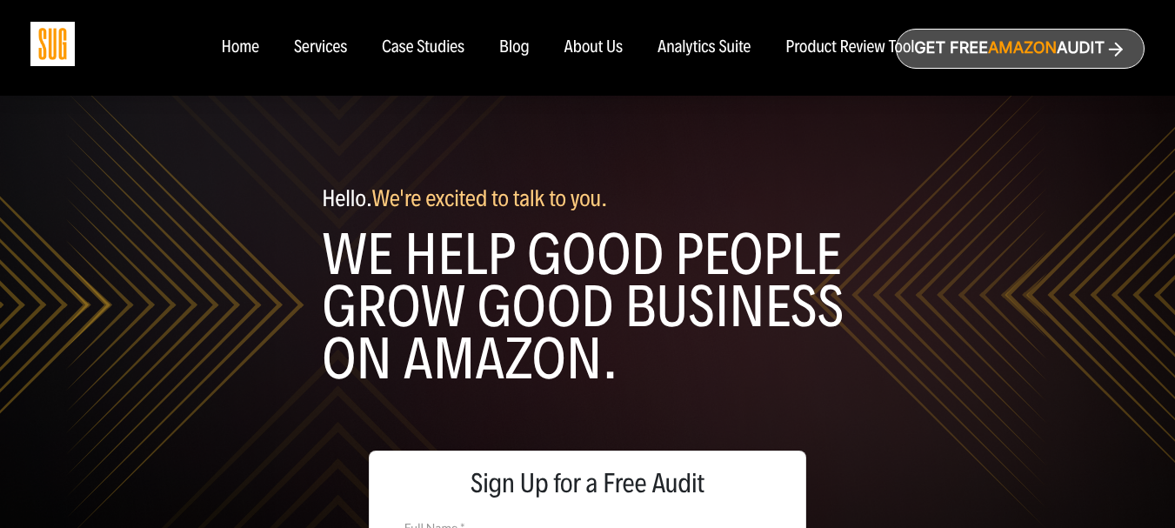 This screenshot has width=1175, height=528. I want to click on div: Product Review Tool, so click(850, 48).